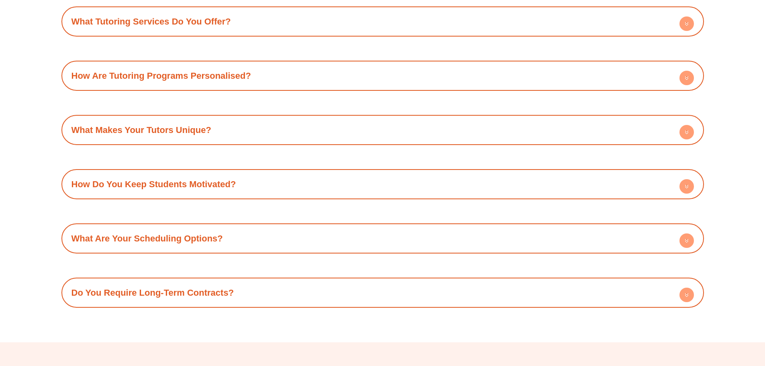  Describe the element at coordinates (383, 21) in the screenshot. I see `div: What Tutoring Services Do You Offer?` at that location.